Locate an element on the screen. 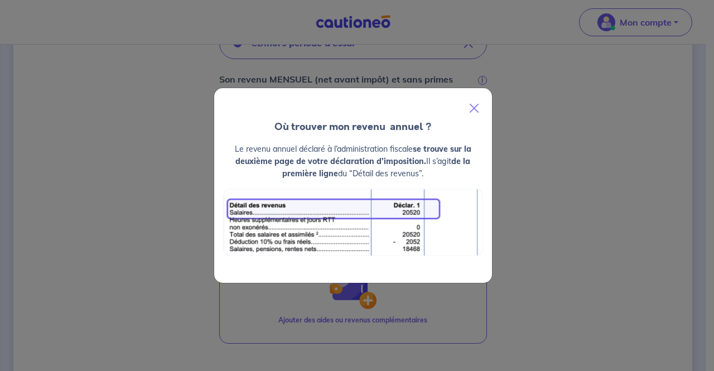 The width and height of the screenshot is (714, 371). img: exemple_revenu.png is located at coordinates (353, 222).